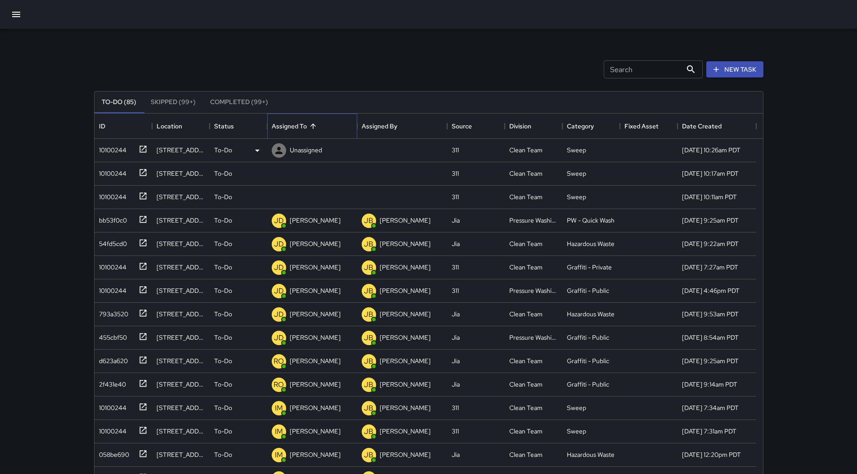 The width and height of the screenshot is (857, 474). What do you see at coordinates (181, 244) in the screenshot?
I see `div: 66 Grove Street` at bounding box center [181, 244].